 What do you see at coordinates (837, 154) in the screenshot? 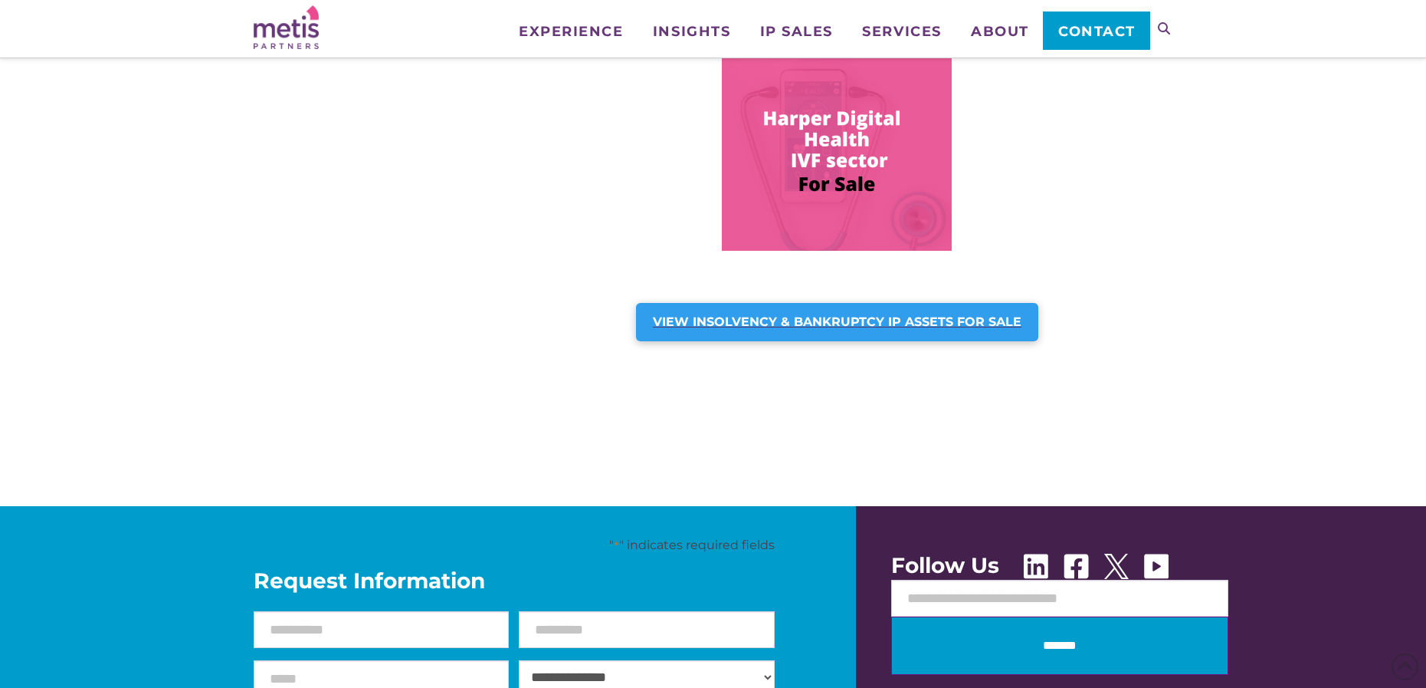
I see `img: Harper IVF` at bounding box center [837, 154].